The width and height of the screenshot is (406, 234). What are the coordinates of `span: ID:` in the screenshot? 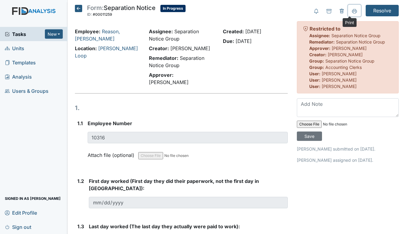 It's located at (89, 14).